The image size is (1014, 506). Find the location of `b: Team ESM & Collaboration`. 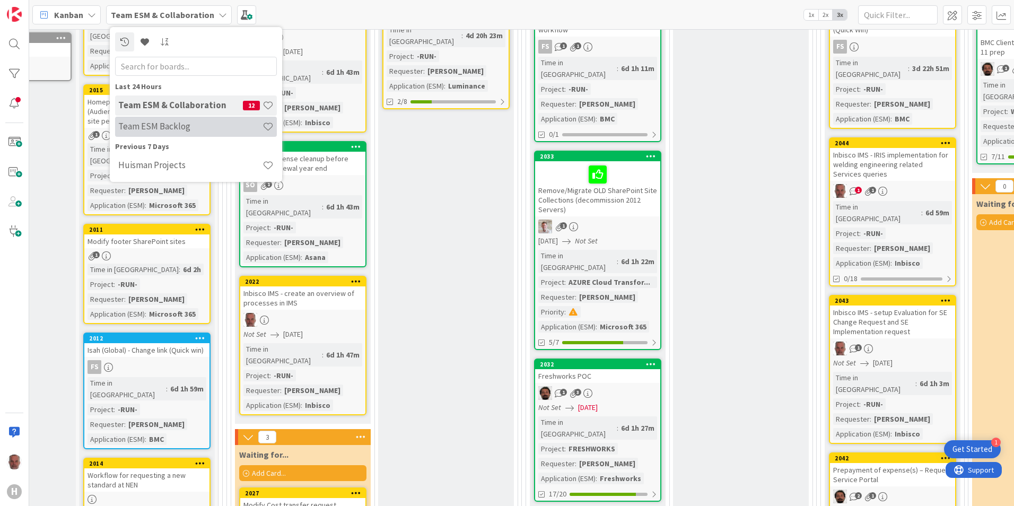

b: Team ESM & Collaboration is located at coordinates (162, 15).